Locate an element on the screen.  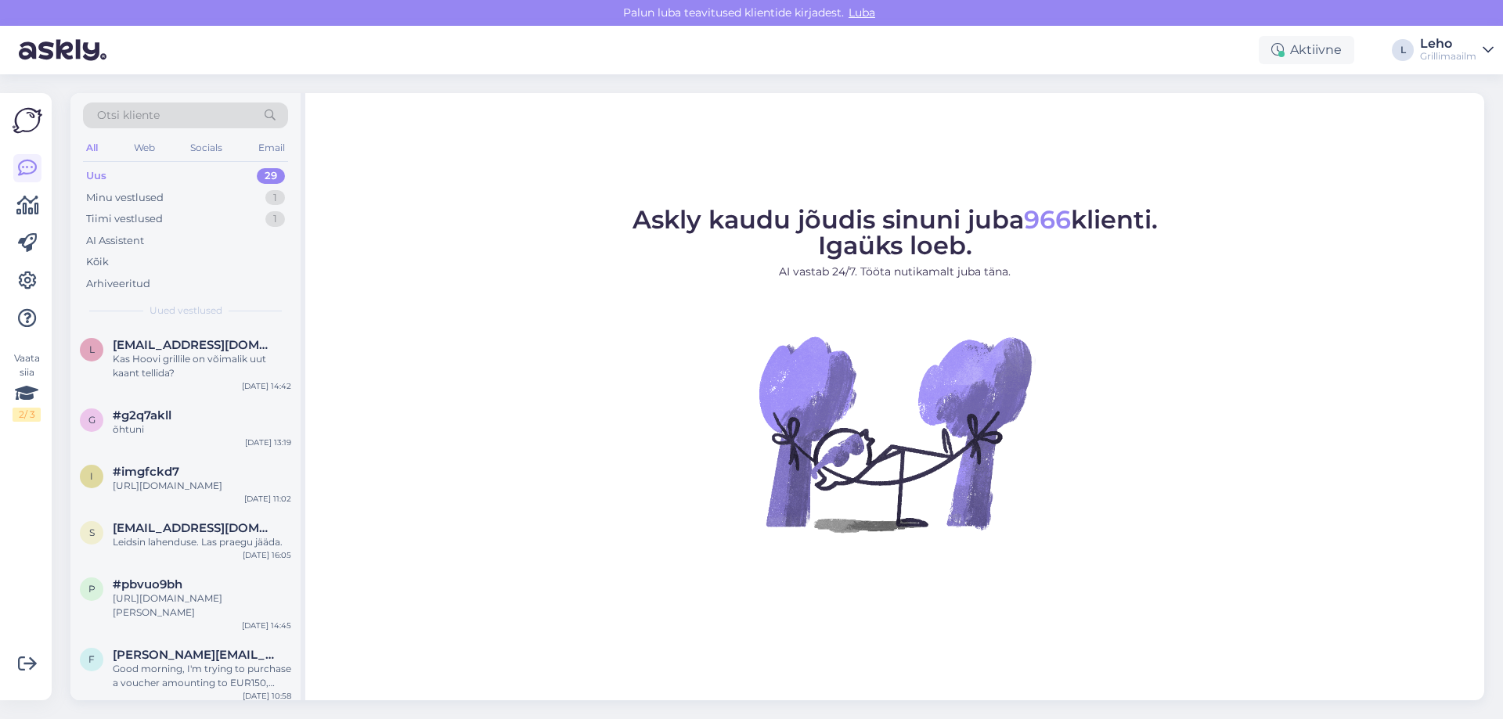
div: Tiimi vestlused is located at coordinates (124, 219).